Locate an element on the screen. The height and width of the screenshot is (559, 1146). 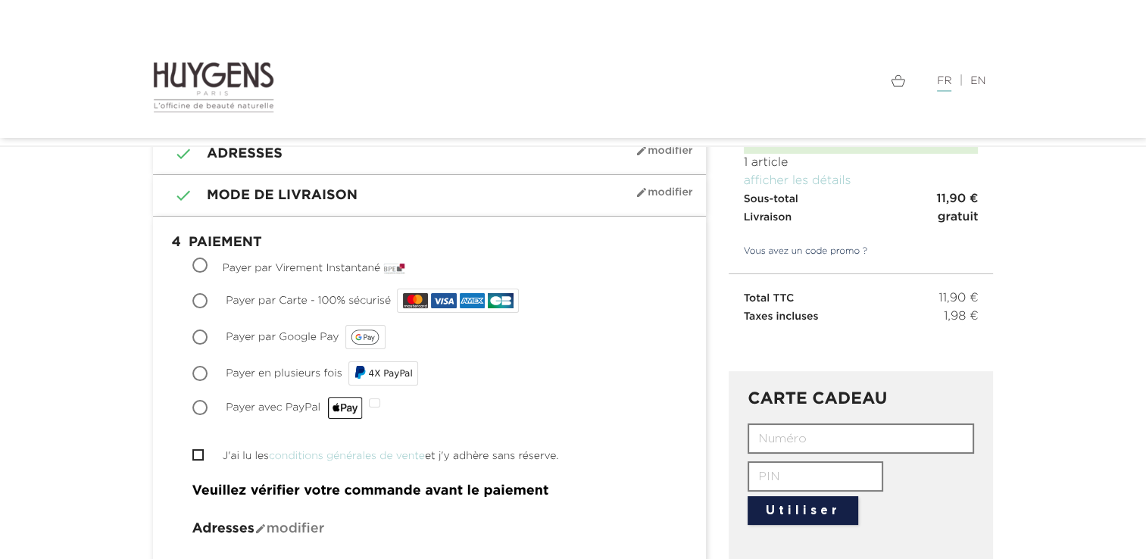
span: gratuit is located at coordinates (958, 217).